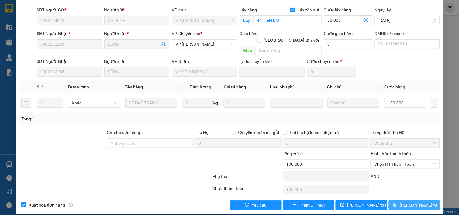  What do you see at coordinates (204, 10) in the screenshot?
I see `div: VP gửi` at bounding box center [204, 10].